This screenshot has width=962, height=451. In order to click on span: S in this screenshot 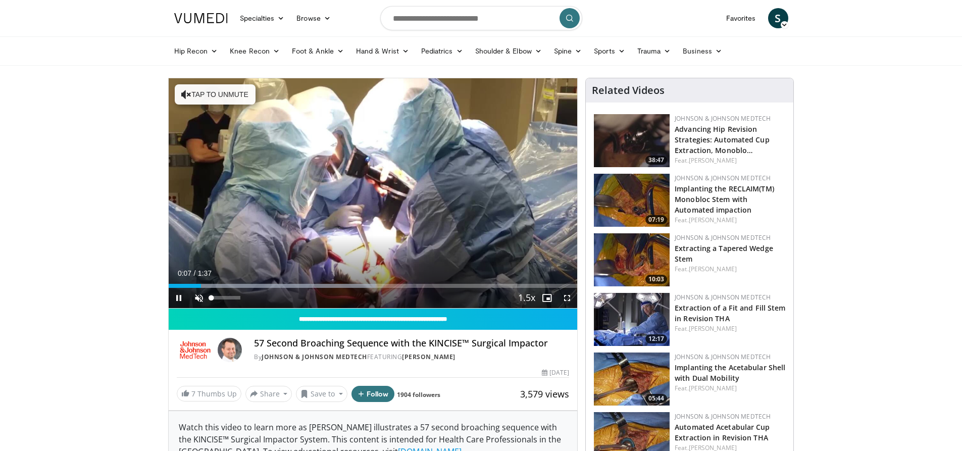, I will do `click(778, 18)`.